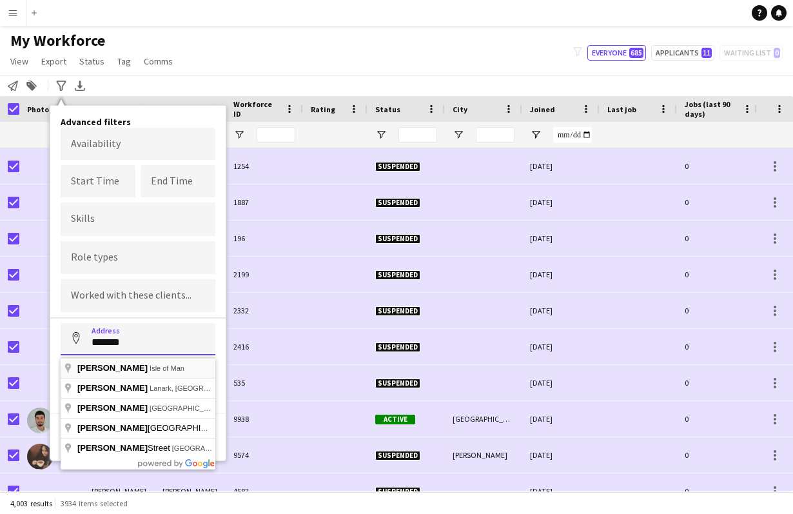 This screenshot has width=793, height=514. What do you see at coordinates (460, 109) in the screenshot?
I see `span: City` at bounding box center [460, 109].